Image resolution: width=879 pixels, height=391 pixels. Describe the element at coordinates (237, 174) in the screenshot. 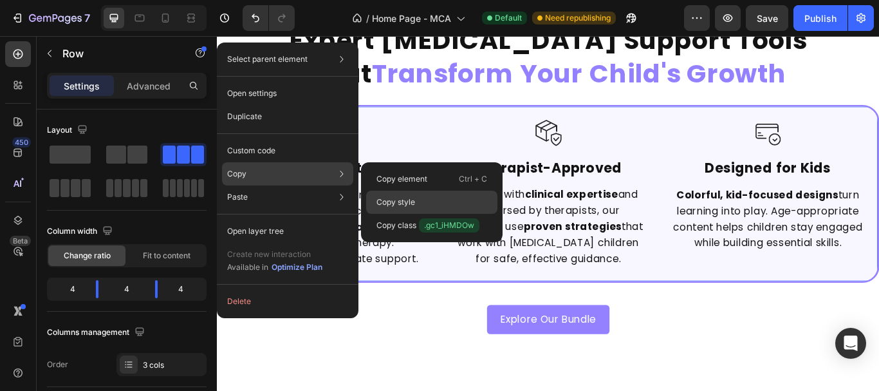

I see `p: Copy` at that location.